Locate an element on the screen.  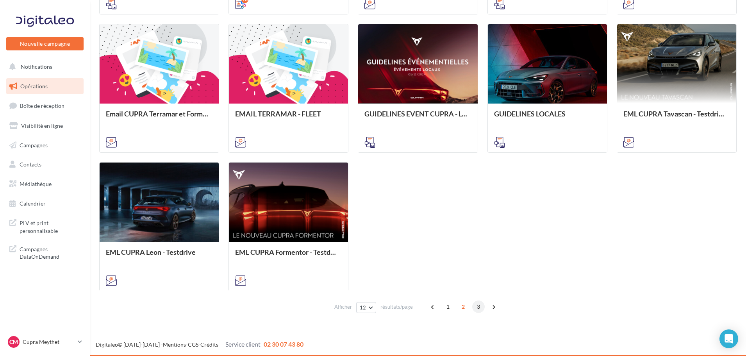
a: Contacts is located at coordinates (45, 164).